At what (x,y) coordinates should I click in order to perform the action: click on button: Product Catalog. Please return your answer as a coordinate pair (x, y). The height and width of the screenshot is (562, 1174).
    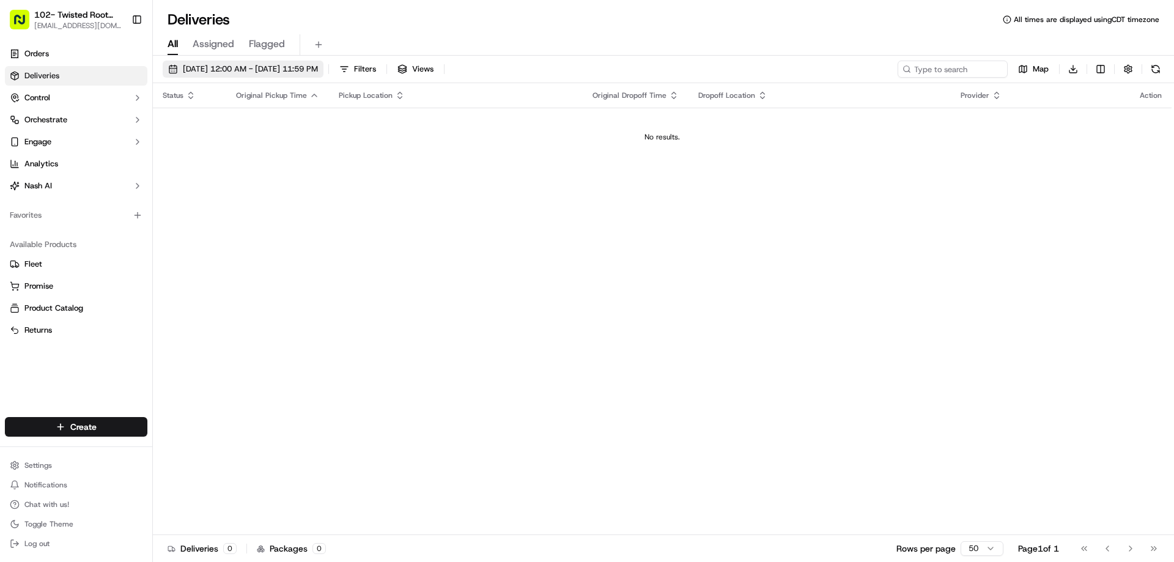
    Looking at the image, I should click on (76, 308).